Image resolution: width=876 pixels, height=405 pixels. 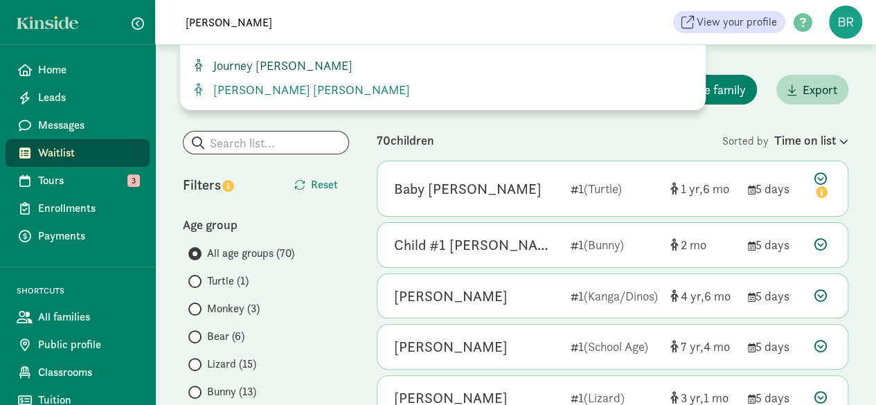 What do you see at coordinates (231, 364) in the screenshot?
I see `span: Lizard (15)` at bounding box center [231, 364].